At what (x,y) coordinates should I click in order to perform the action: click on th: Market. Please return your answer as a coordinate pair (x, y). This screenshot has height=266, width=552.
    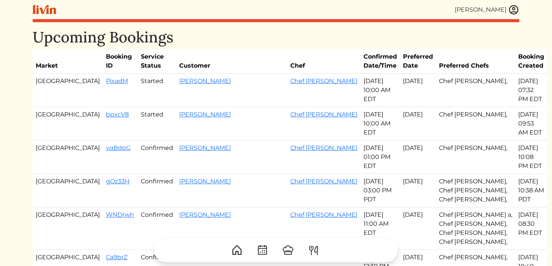
    Looking at the image, I should click on (68, 61).